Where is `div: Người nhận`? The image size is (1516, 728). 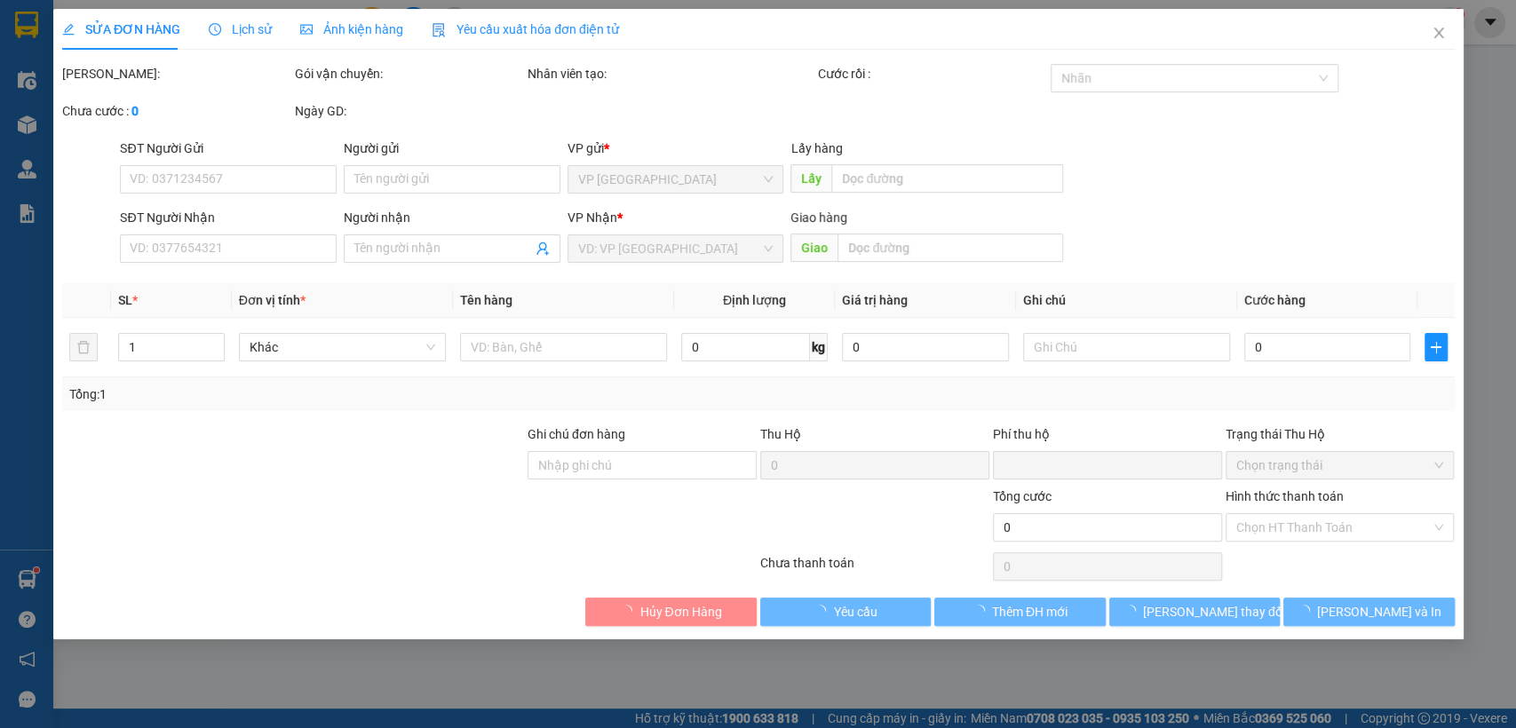
div: Người nhận is located at coordinates (452, 218).